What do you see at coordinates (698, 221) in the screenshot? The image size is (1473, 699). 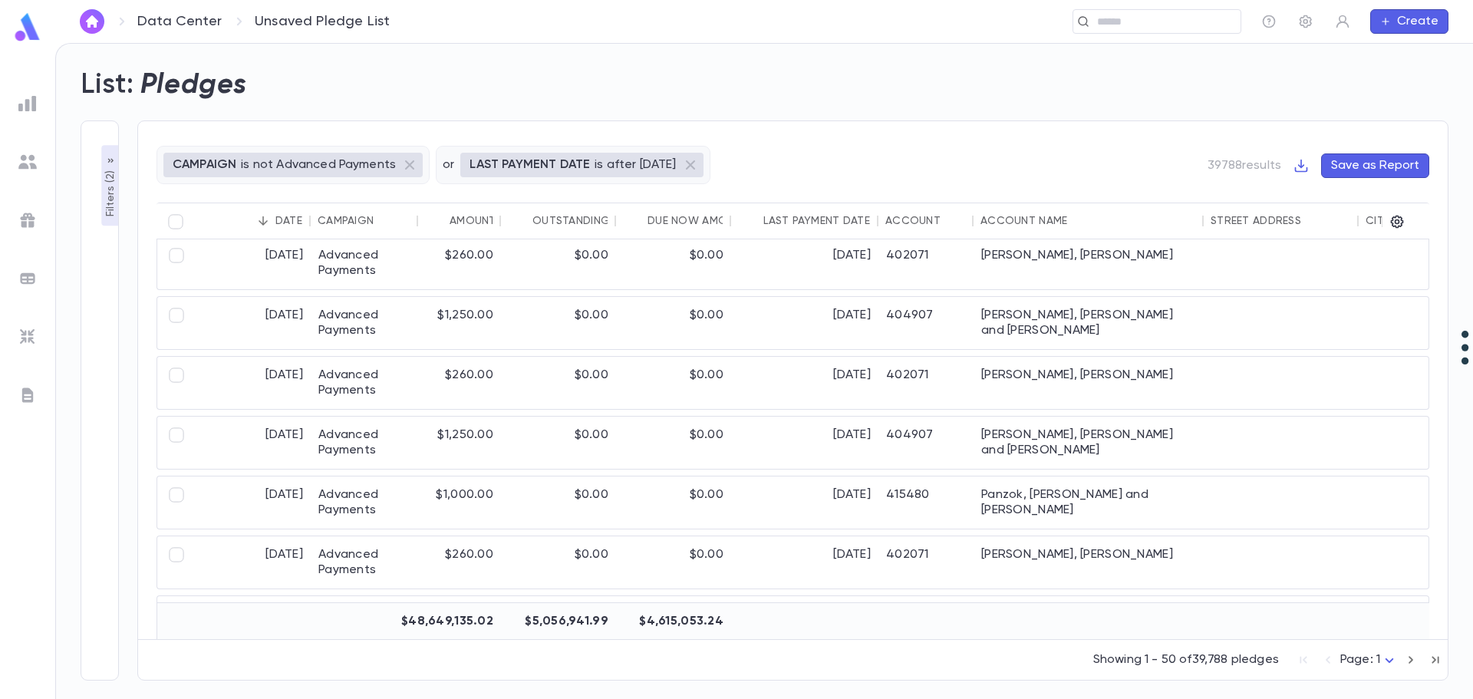 I see `div: Due Now Amount` at bounding box center [698, 221].